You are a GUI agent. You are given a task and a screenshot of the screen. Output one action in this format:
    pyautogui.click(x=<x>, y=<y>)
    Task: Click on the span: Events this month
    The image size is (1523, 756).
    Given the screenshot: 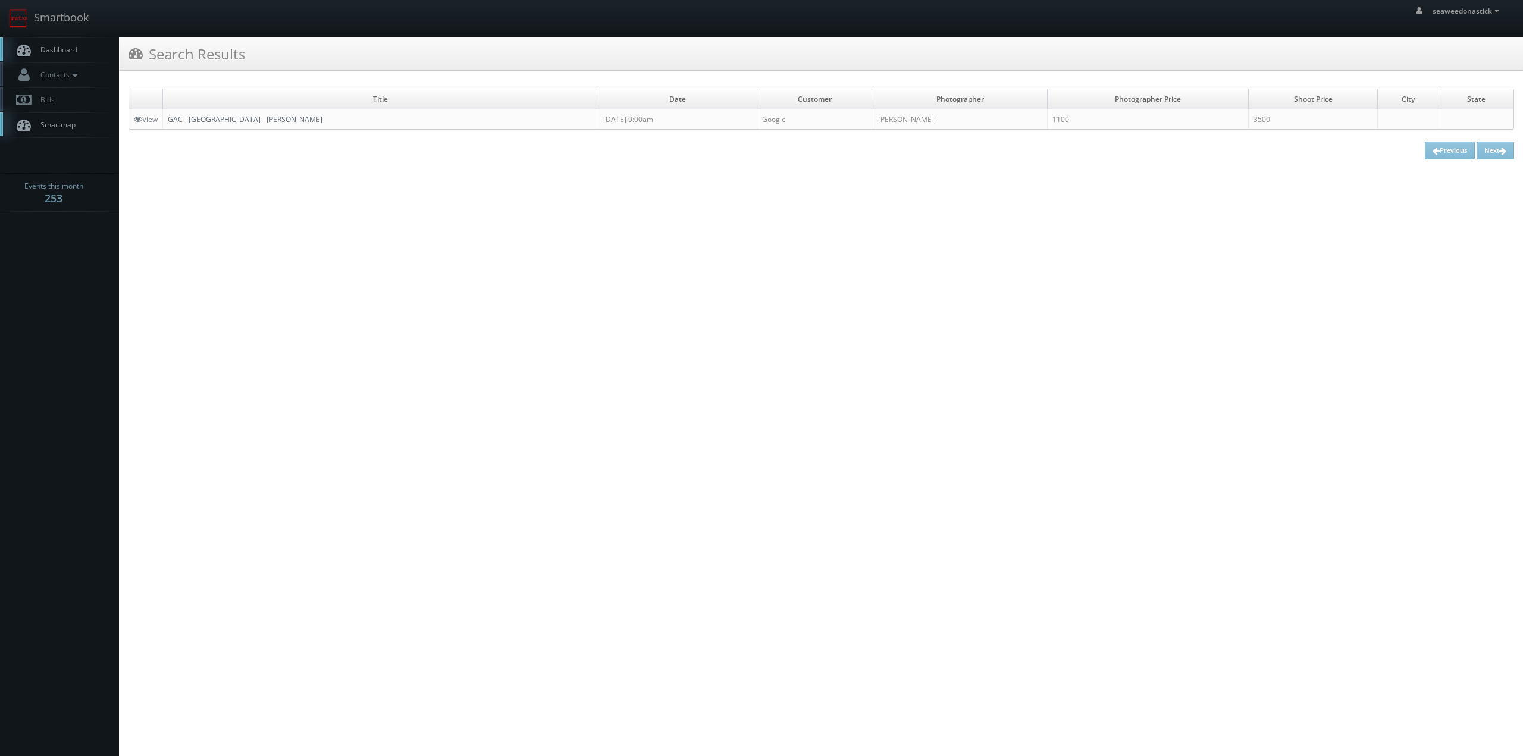 What is the action you would take?
    pyautogui.click(x=54, y=186)
    